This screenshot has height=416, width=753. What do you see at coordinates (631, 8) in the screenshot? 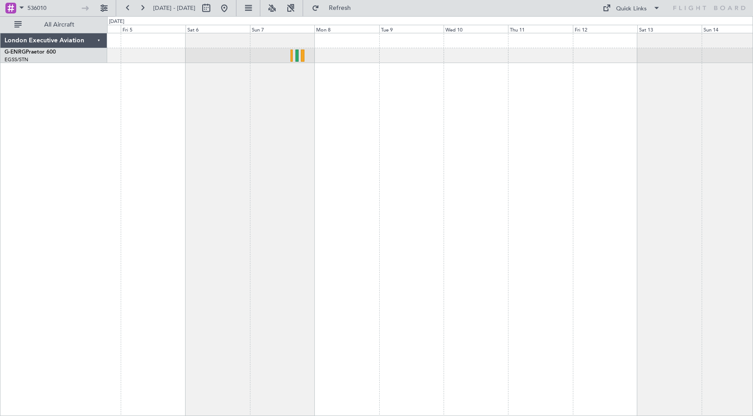
I see `button: Quick Links` at bounding box center [631, 8].